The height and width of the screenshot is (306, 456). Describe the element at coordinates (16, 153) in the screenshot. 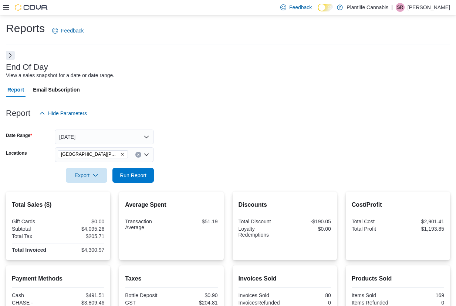

I see `label: Locations` at that location.